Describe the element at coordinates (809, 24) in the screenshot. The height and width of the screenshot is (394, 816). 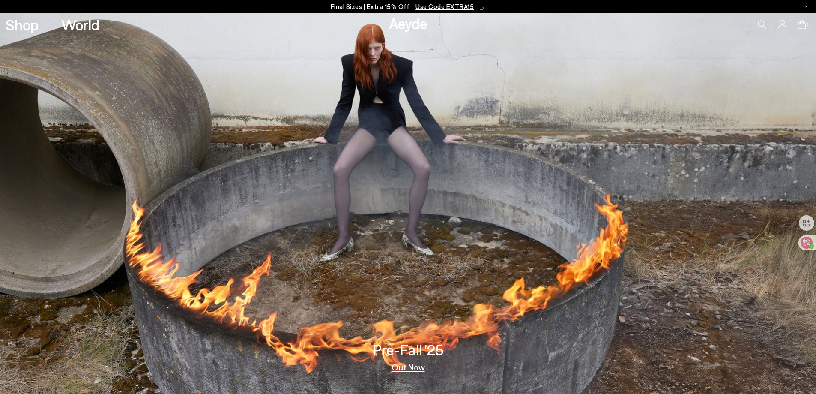
I see `span: 0` at that location.